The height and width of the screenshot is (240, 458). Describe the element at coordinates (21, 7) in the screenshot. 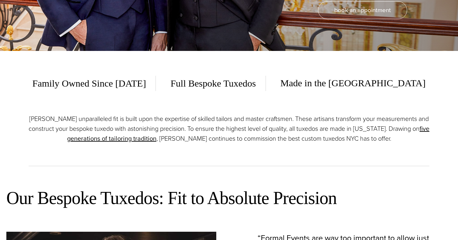

I see `span: Help` at that location.